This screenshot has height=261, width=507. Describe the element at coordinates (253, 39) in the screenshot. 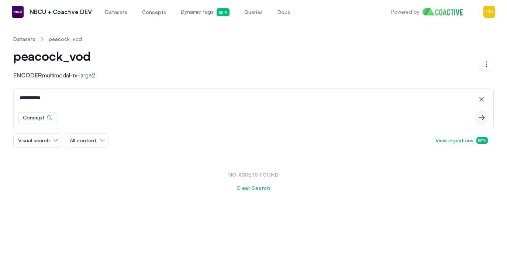

I see `nav: Breadcrumb` at that location.